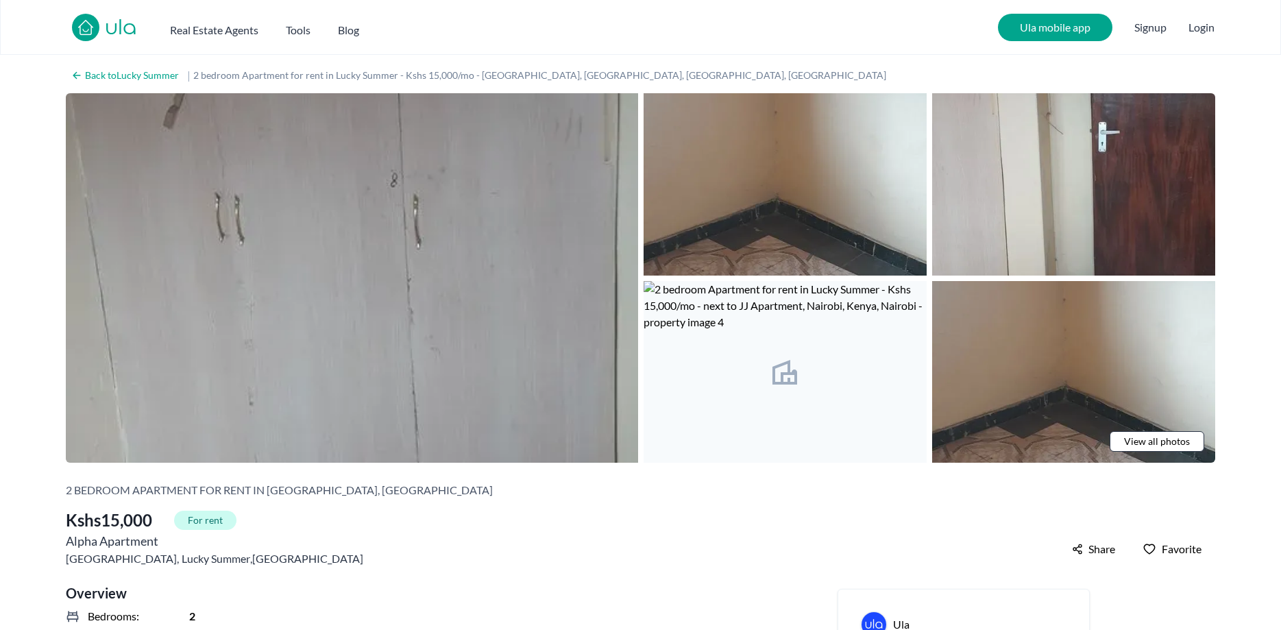 The width and height of the screenshot is (1281, 630). What do you see at coordinates (422, 593) in the screenshot?
I see `h2: Overview` at bounding box center [422, 593].